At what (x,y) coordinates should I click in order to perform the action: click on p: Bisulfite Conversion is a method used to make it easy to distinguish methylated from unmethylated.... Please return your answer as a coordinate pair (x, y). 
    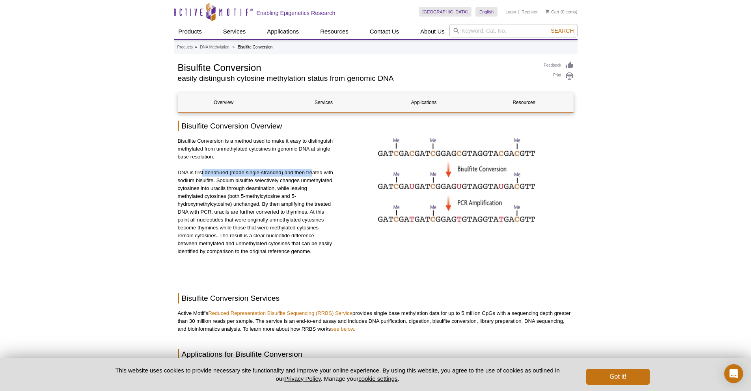
    Looking at the image, I should click on (256, 149).